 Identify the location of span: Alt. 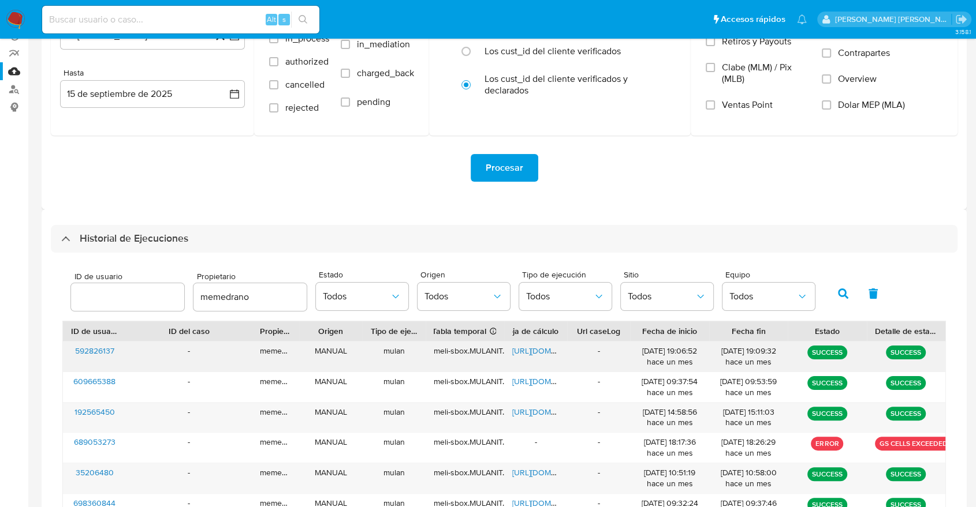
(271, 19).